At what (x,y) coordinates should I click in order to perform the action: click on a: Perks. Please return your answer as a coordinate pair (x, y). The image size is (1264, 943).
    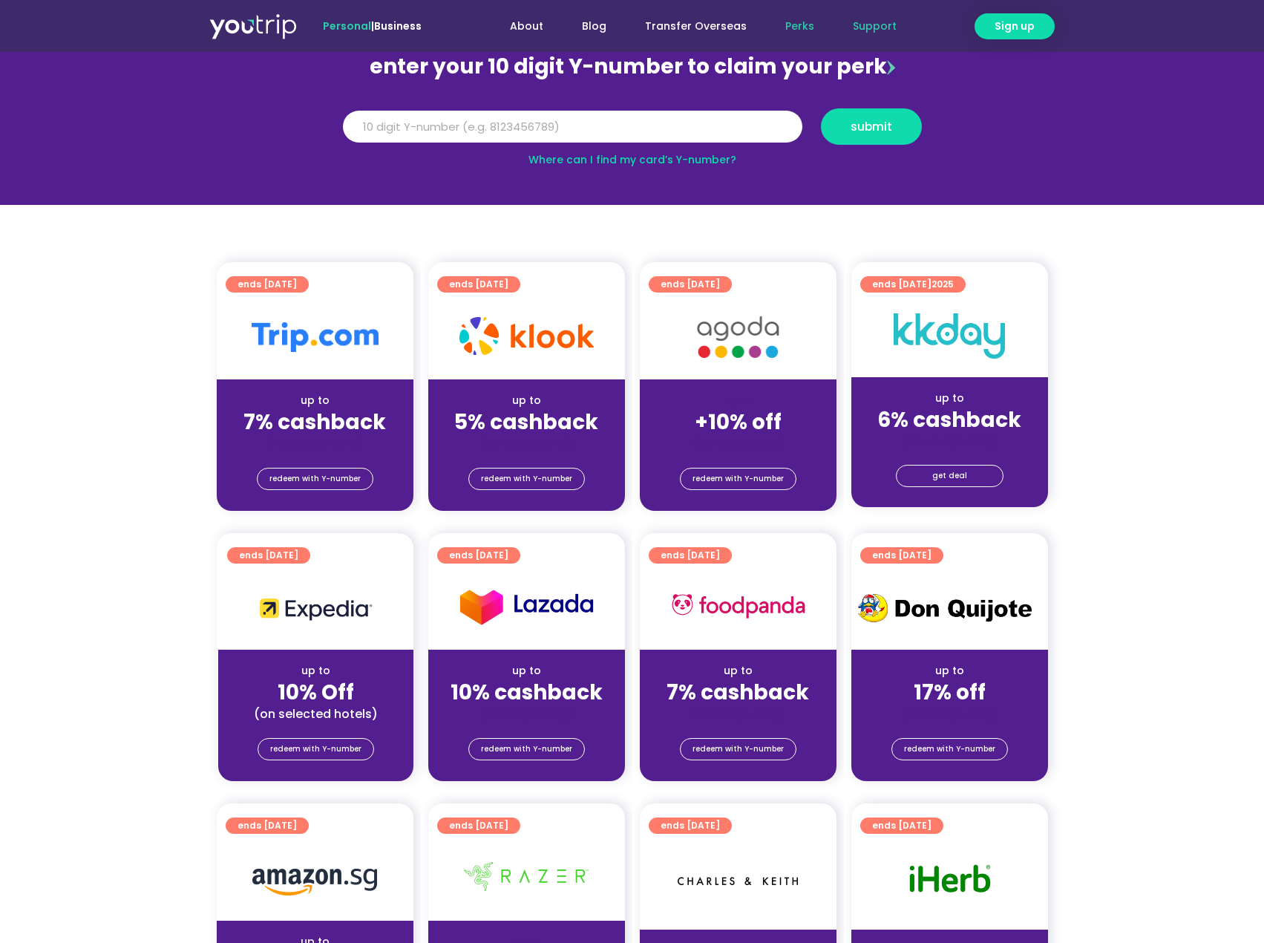
    Looking at the image, I should click on (799, 26).